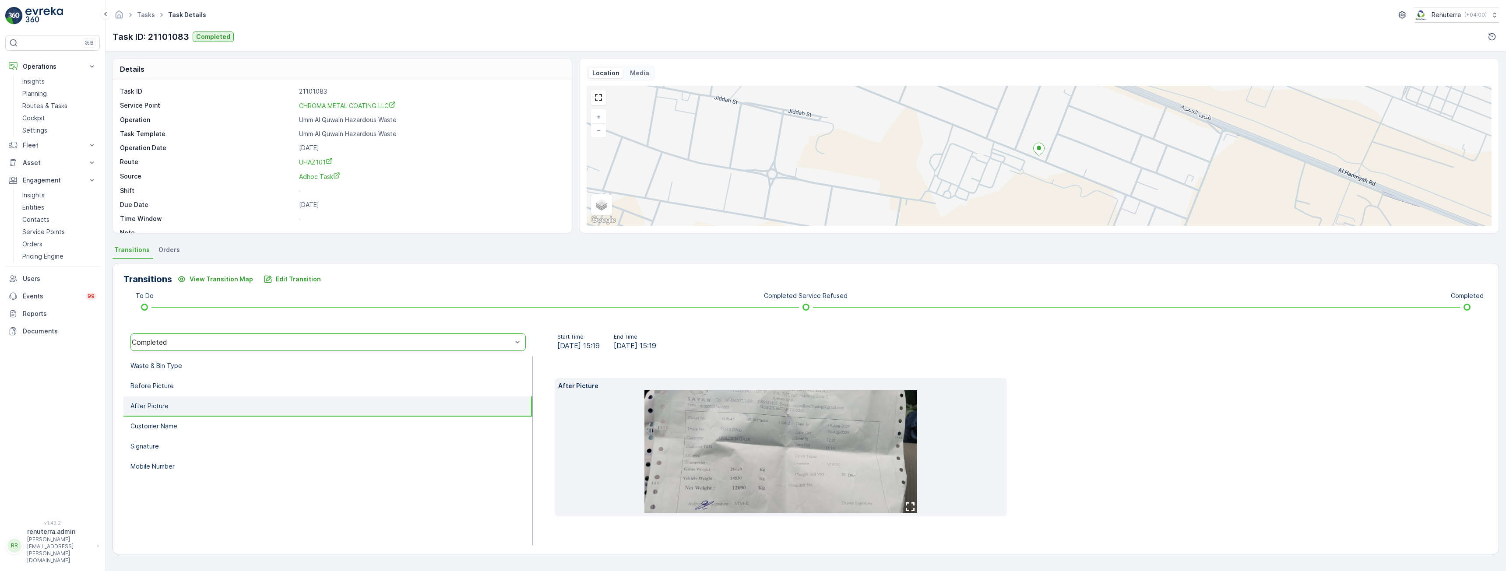  I want to click on img: Screenshot_2024-07-26_at_13.33.01.png, so click(1421, 15).